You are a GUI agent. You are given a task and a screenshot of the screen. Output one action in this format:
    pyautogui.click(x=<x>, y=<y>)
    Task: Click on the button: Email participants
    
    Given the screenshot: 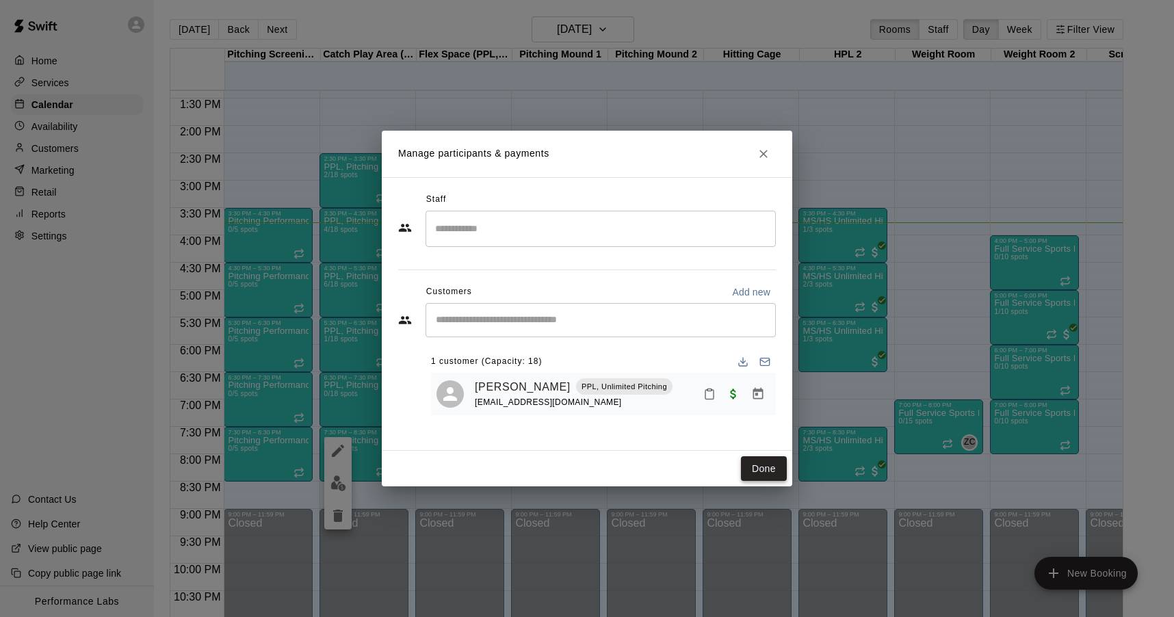 What is the action you would take?
    pyautogui.click(x=765, y=362)
    